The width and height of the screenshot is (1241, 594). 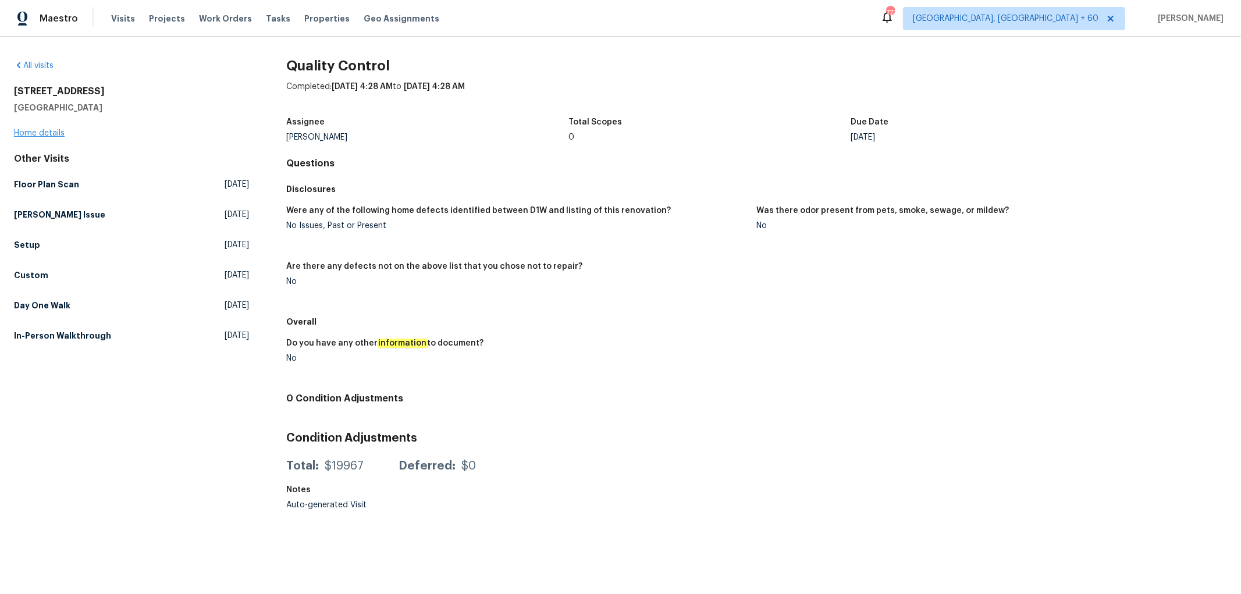 I want to click on div: Auto-generated Visit, so click(x=427, y=505).